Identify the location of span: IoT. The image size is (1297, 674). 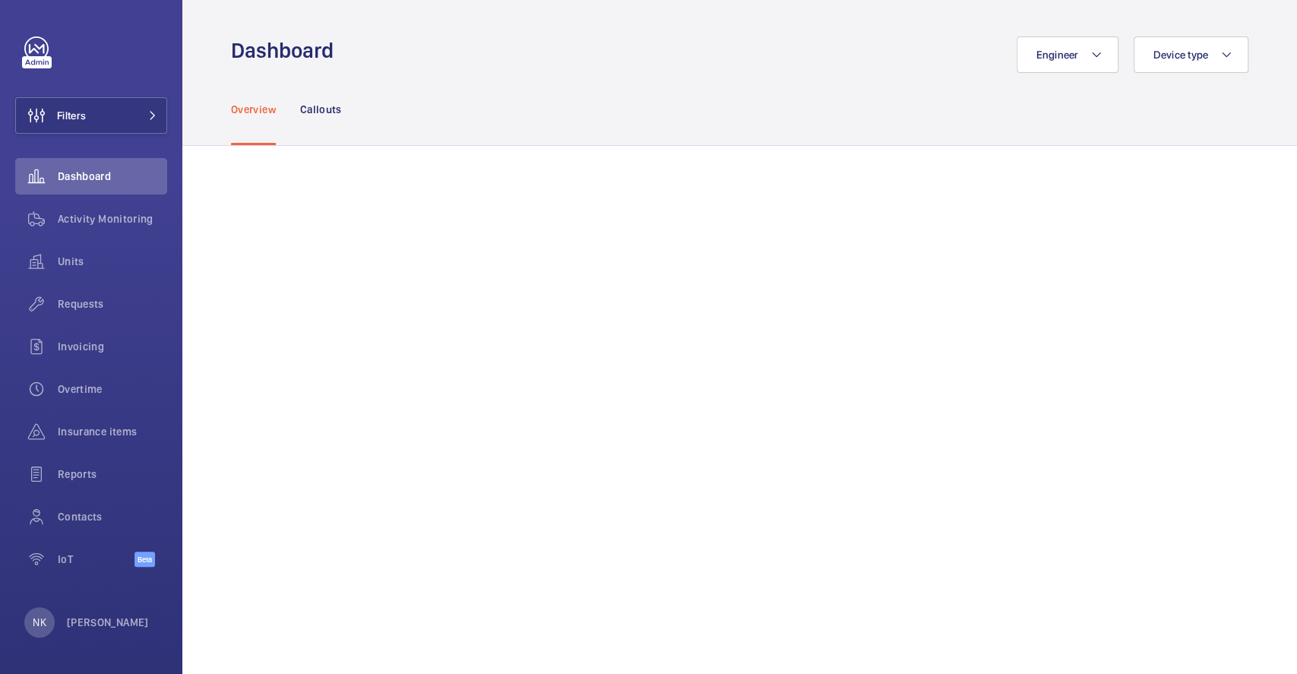
(96, 559).